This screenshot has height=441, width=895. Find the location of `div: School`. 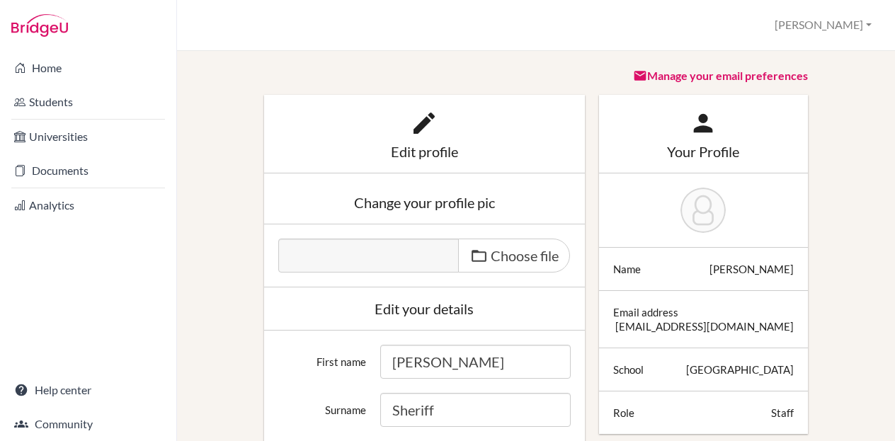

div: School is located at coordinates (628, 370).